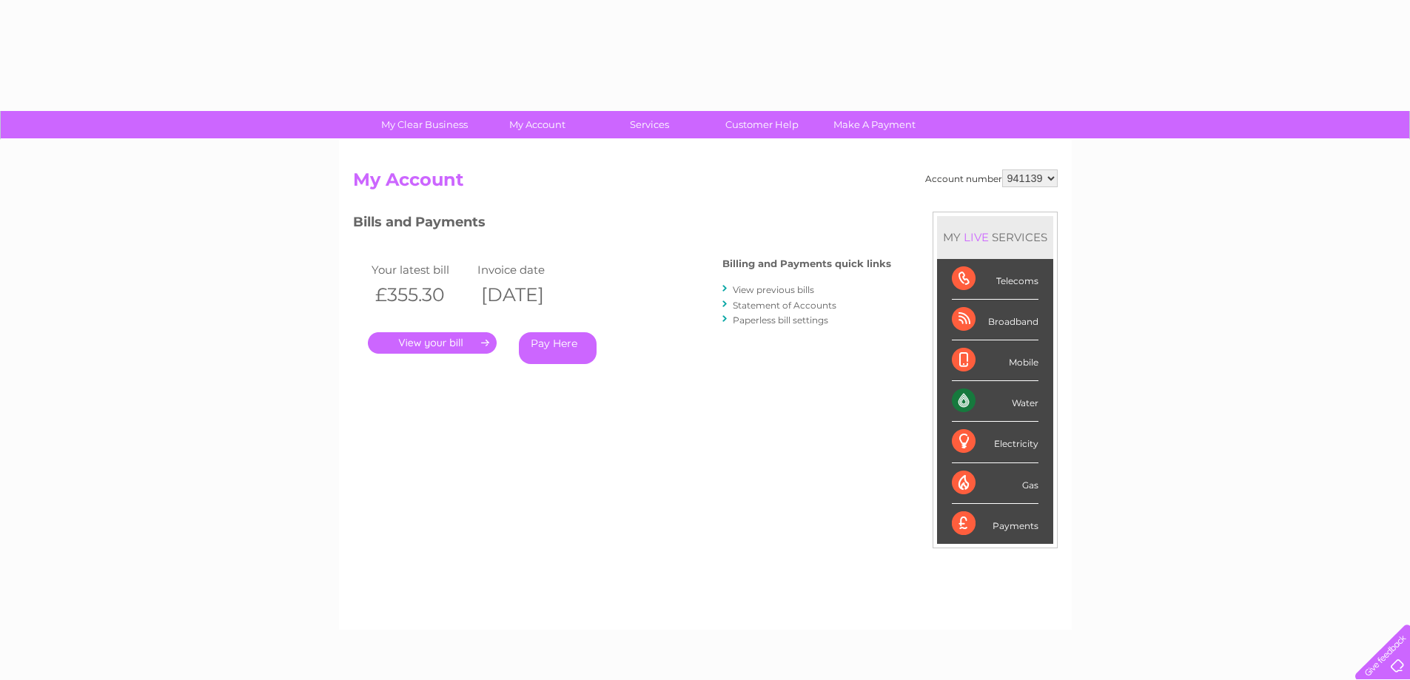  I want to click on div: Broadband, so click(994, 320).